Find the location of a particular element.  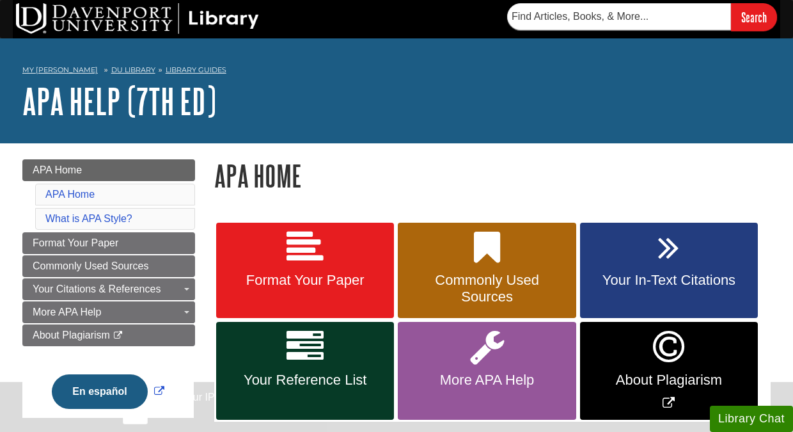

i: This link opens in a new window is located at coordinates (118, 335).